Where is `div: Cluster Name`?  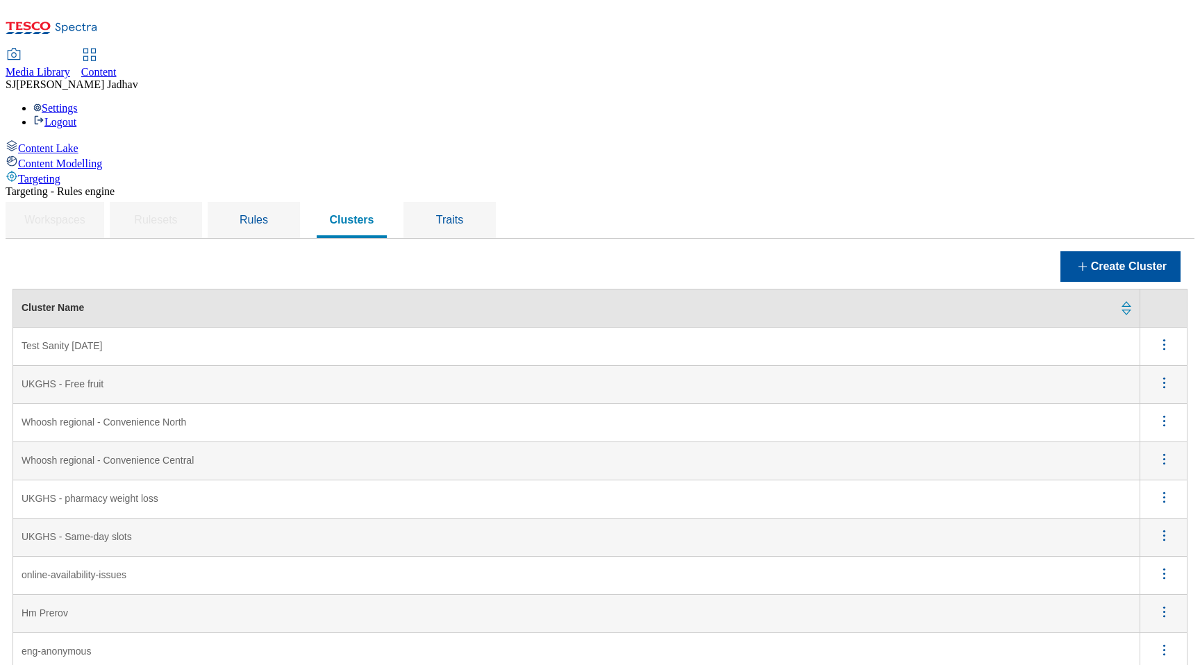
div: Cluster Name is located at coordinates (567, 308).